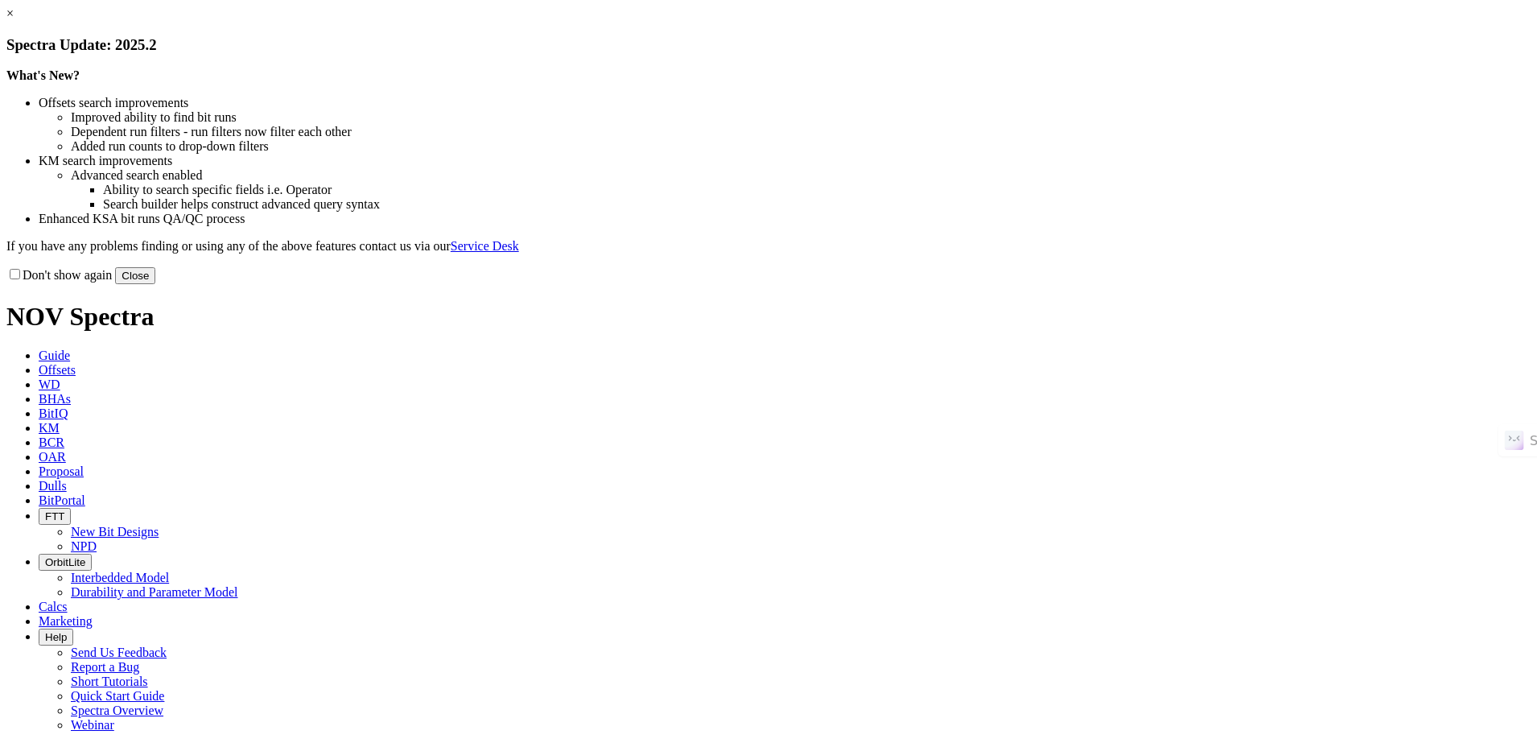 The width and height of the screenshot is (1537, 743). I want to click on span: Marketing, so click(65, 620).